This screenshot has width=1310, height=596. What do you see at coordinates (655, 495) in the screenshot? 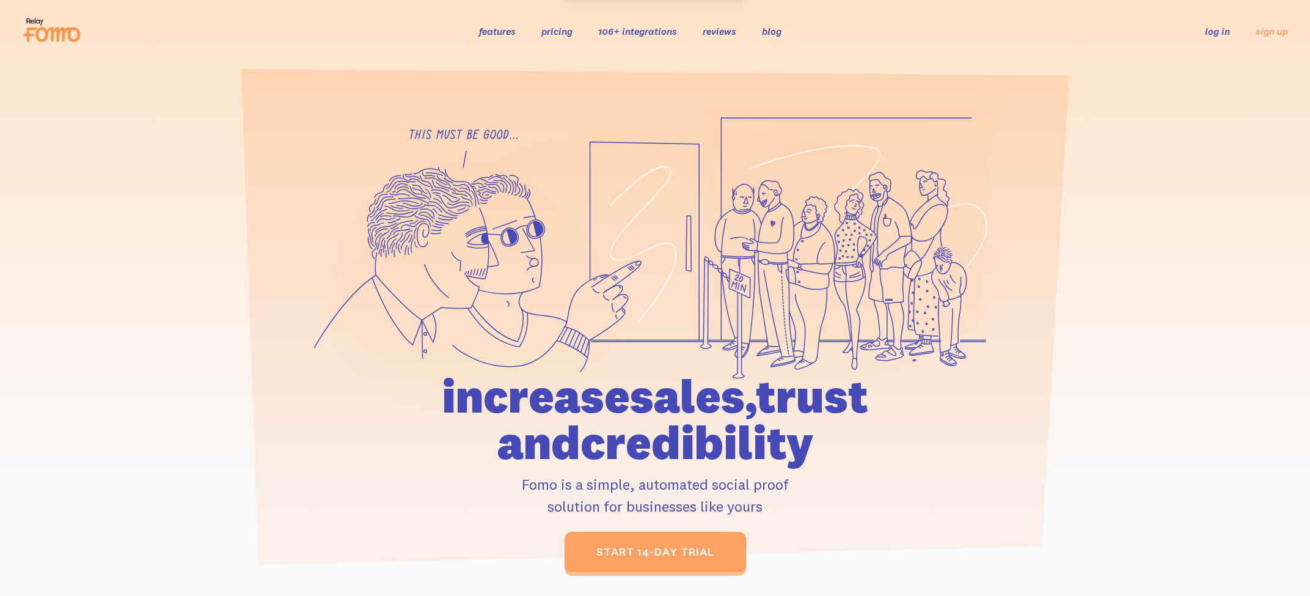
I see `p: Fomo is a simple, automated social proof solution for businesses like yours` at bounding box center [655, 495].